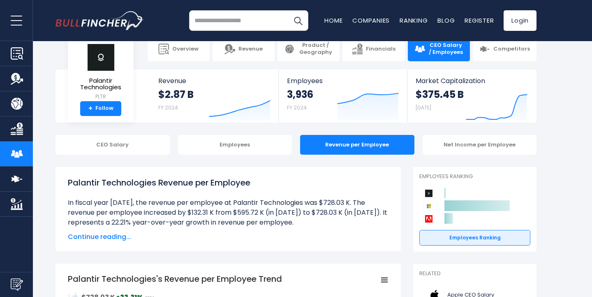 This screenshot has height=297, width=592. What do you see at coordinates (235, 145) in the screenshot?
I see `div: Employees` at bounding box center [235, 145].